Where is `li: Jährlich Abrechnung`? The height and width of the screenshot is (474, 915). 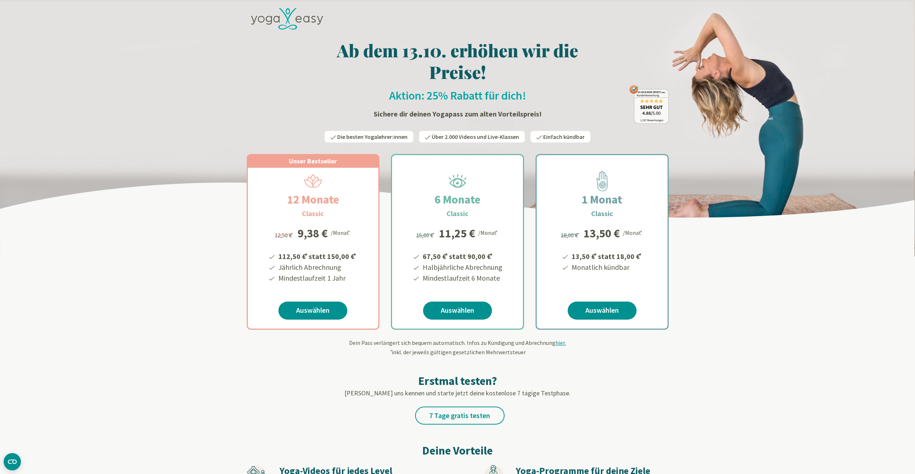 li: Jährlich Abrechnung is located at coordinates (317, 267).